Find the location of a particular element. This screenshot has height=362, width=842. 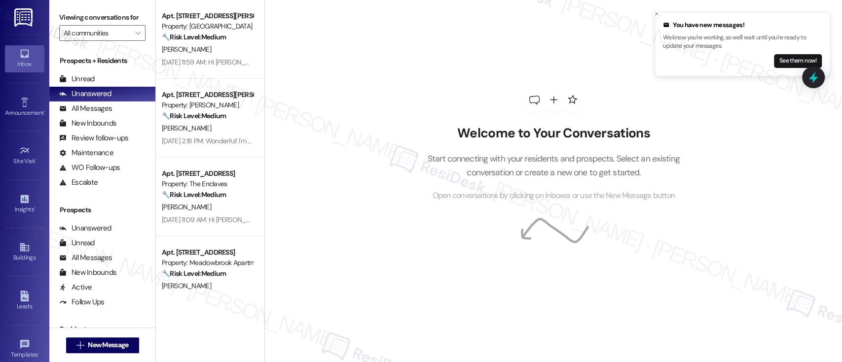

a: Buildings is located at coordinates (25, 252).